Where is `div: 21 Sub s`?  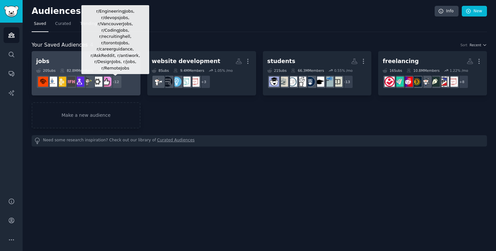
div: 21 Sub s is located at coordinates (277, 70).